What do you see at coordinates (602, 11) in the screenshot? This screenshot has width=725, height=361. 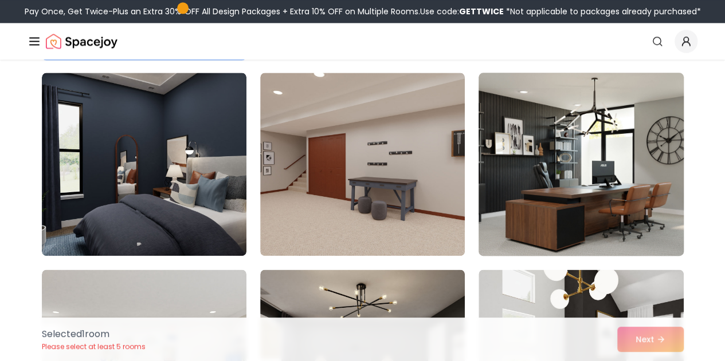 I see `span: *Not applicable to packages already purchased*` at bounding box center [602, 11].